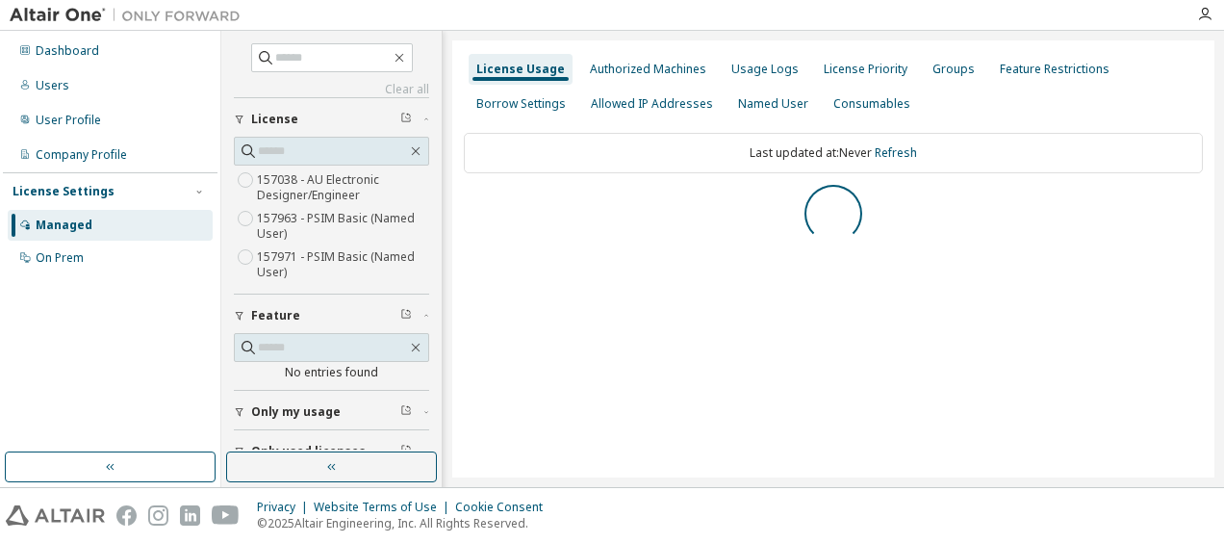  Describe the element at coordinates (331, 316) in the screenshot. I see `button: Feature` at that location.